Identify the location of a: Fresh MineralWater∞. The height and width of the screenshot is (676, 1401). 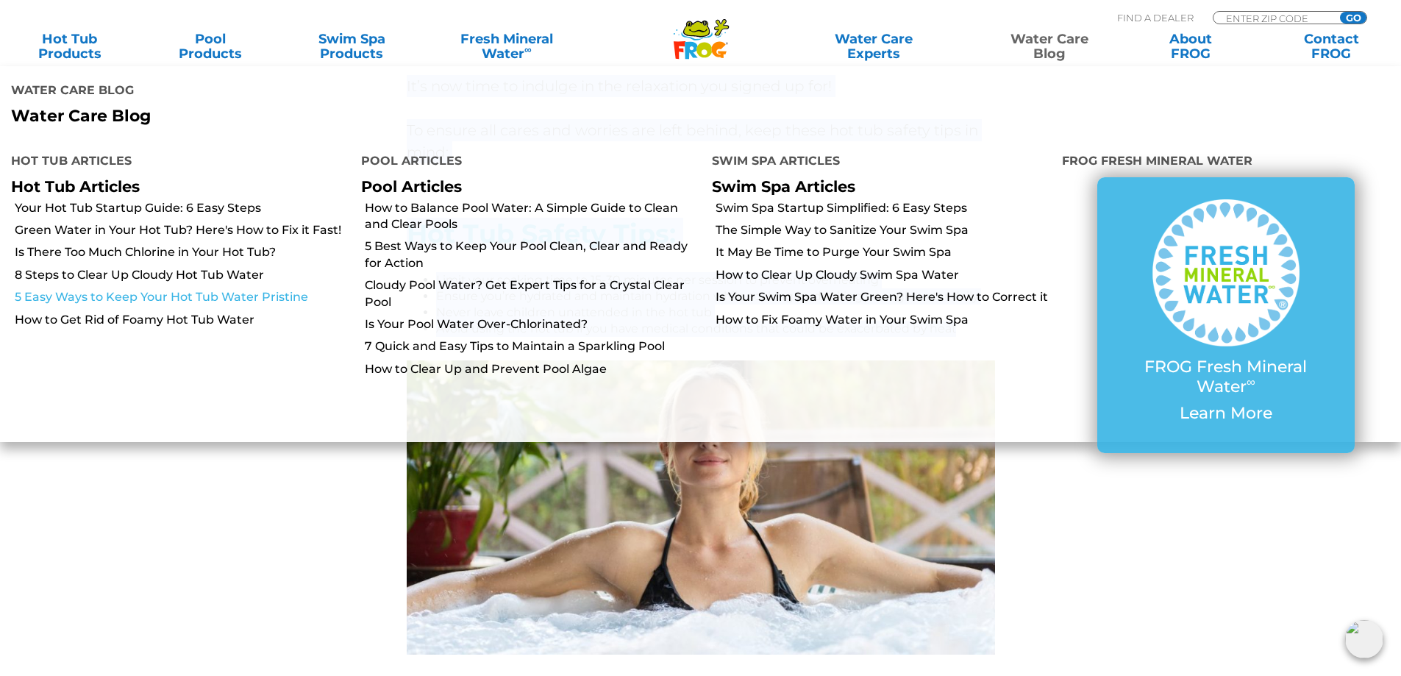
(506, 46).